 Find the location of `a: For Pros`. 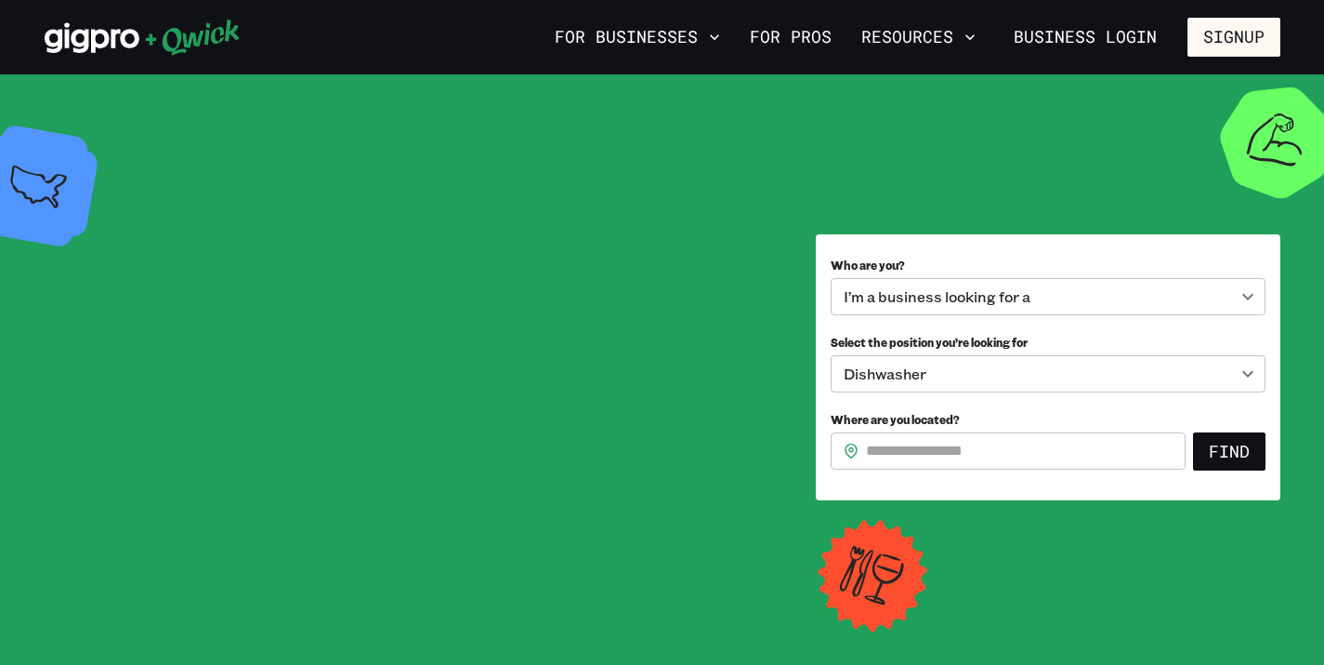

a: For Pros is located at coordinates (791, 37).